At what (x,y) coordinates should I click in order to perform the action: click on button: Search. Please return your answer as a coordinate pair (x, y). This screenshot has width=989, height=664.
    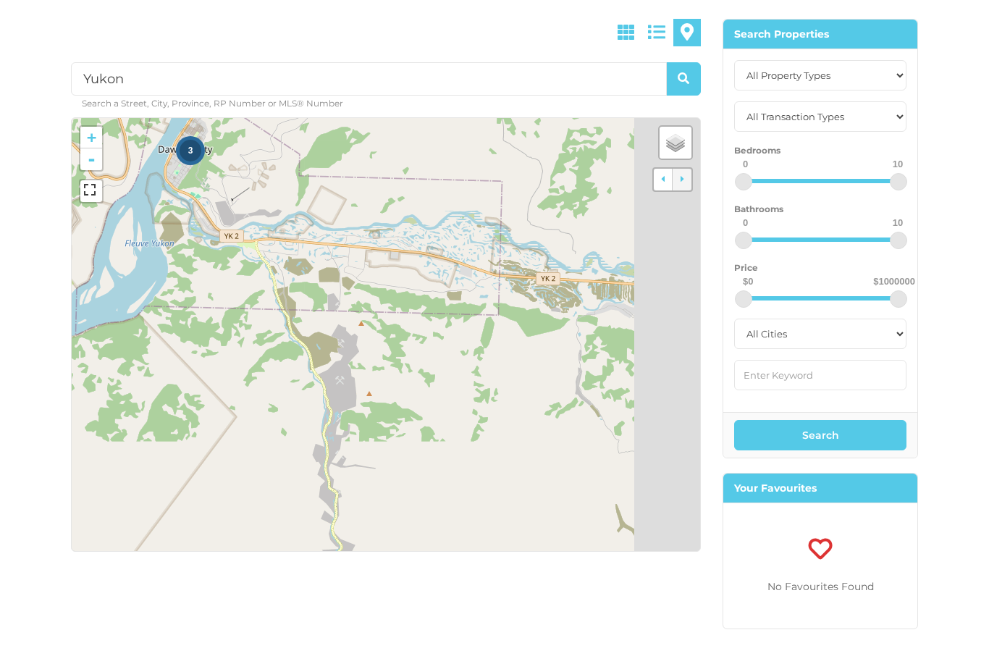
    Looking at the image, I should click on (820, 435).